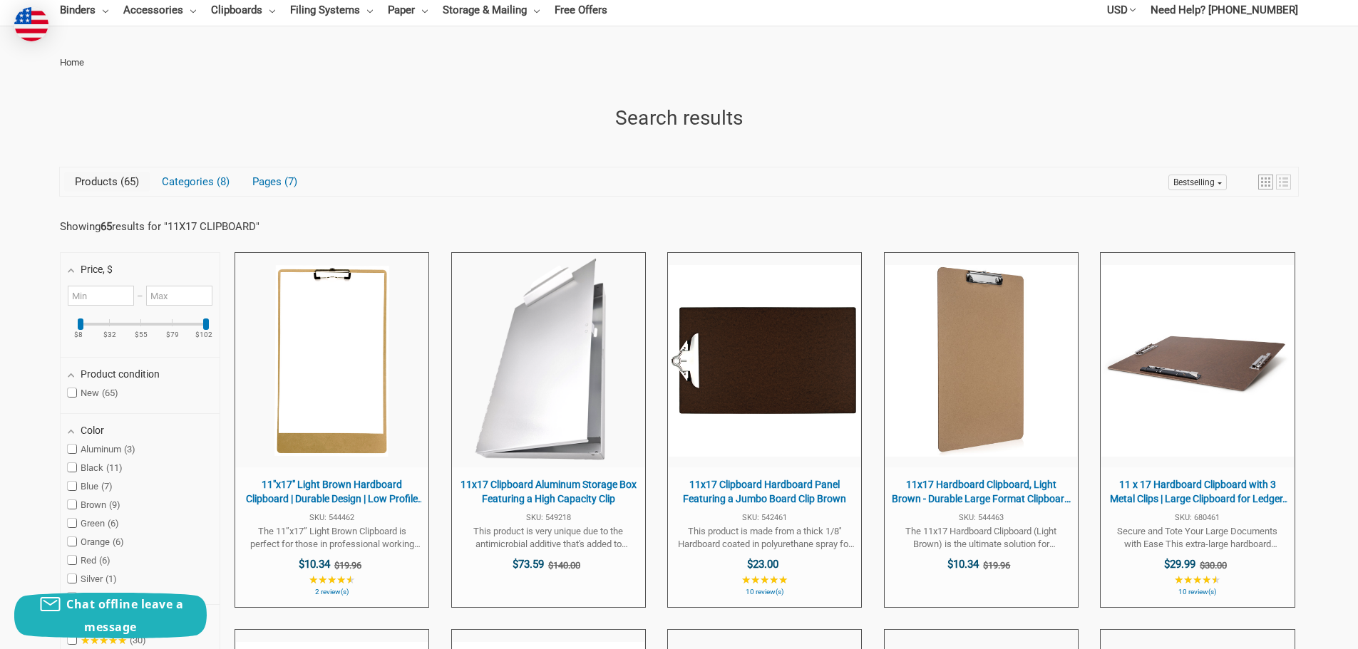  What do you see at coordinates (160, 227) in the screenshot?
I see `div: Showing results for " "` at bounding box center [160, 227].